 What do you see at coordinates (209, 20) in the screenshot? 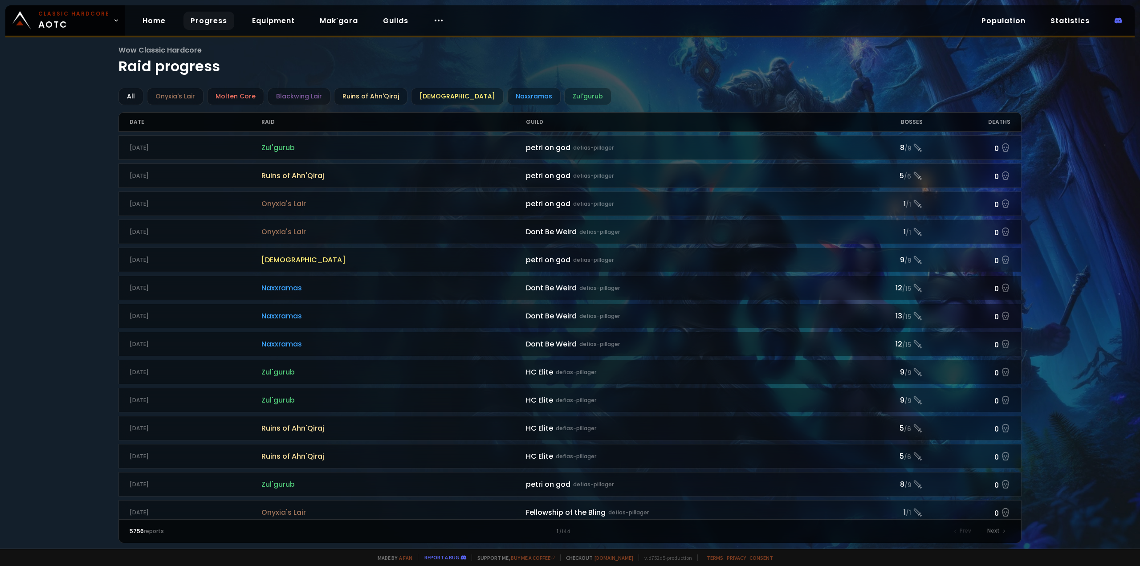
I see `a: Progress` at bounding box center [209, 20].